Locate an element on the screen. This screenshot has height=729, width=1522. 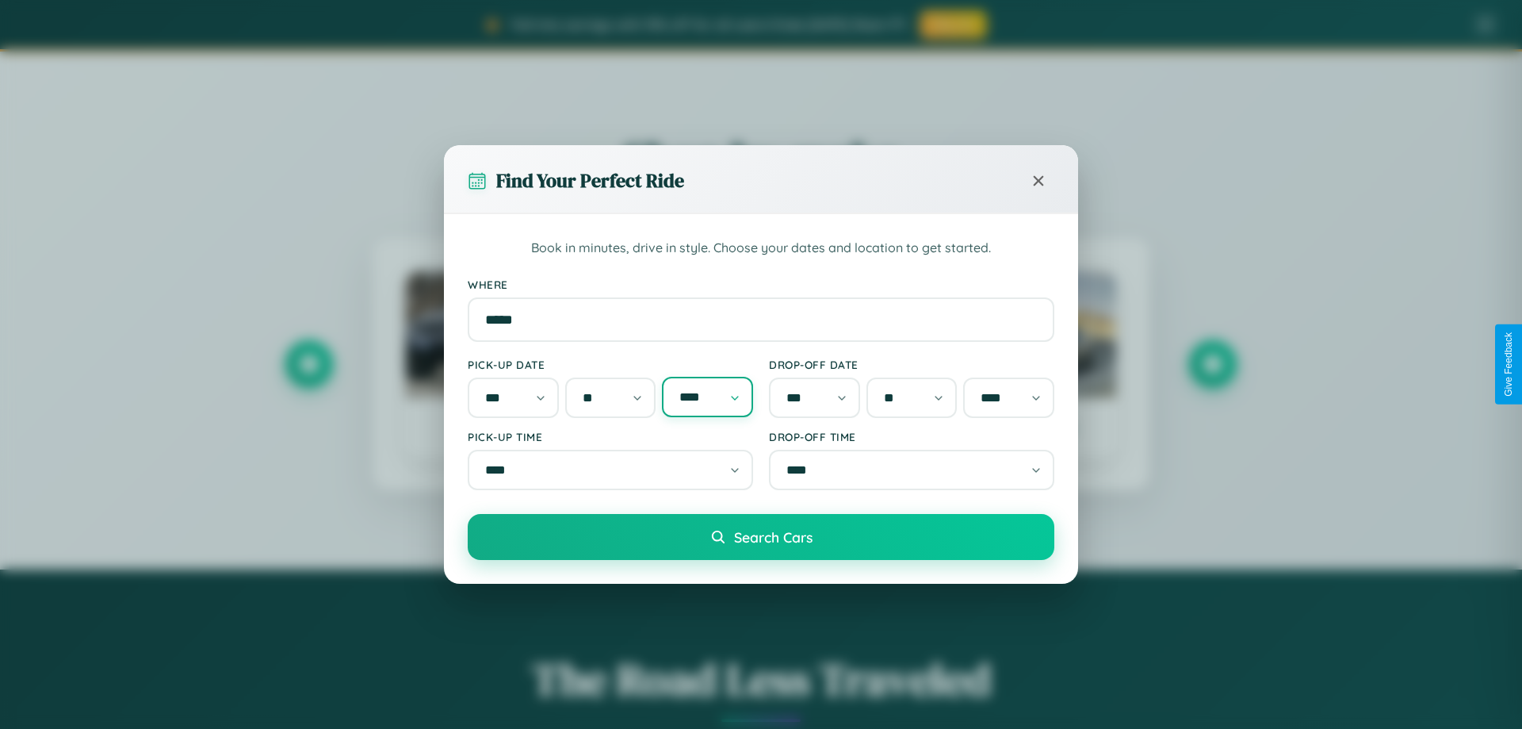
button: Search Cars is located at coordinates (761, 537).